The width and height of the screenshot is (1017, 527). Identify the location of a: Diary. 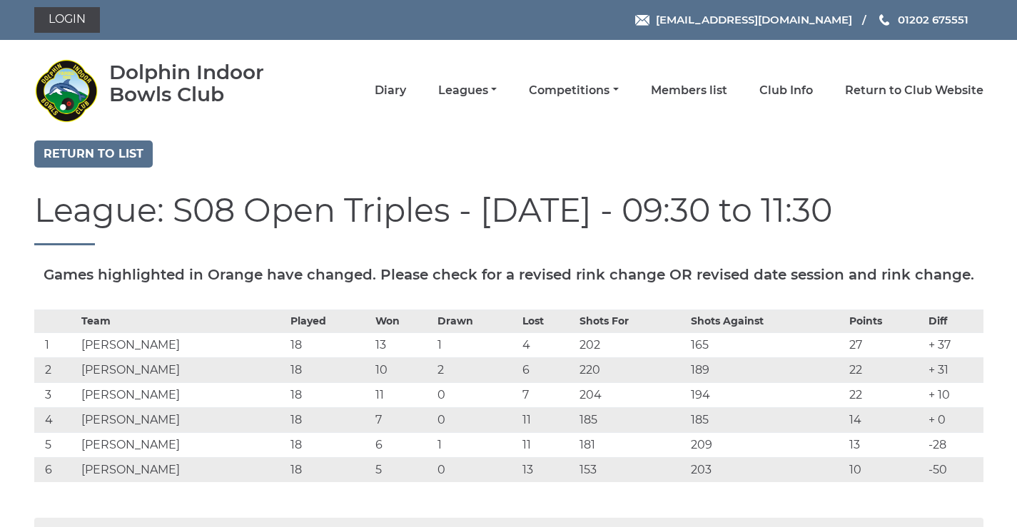
(390, 91).